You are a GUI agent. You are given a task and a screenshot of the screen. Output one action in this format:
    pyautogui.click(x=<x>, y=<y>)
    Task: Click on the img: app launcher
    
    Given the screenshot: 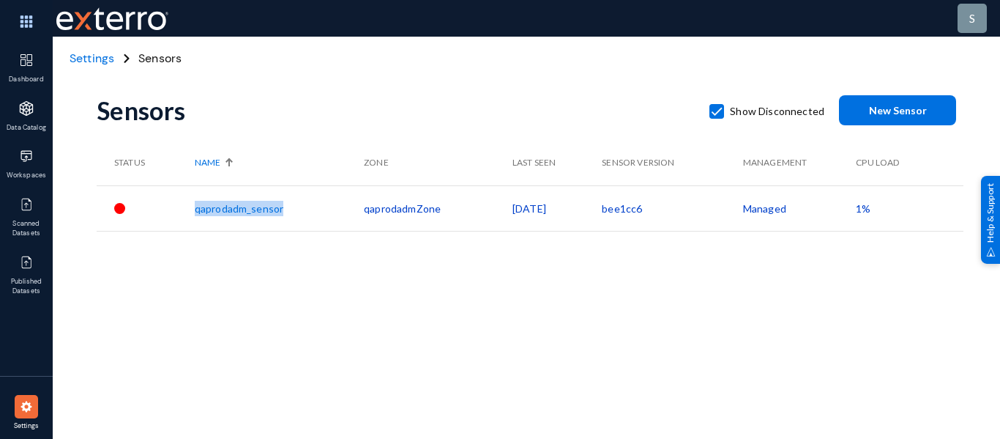 What is the action you would take?
    pyautogui.click(x=26, y=21)
    